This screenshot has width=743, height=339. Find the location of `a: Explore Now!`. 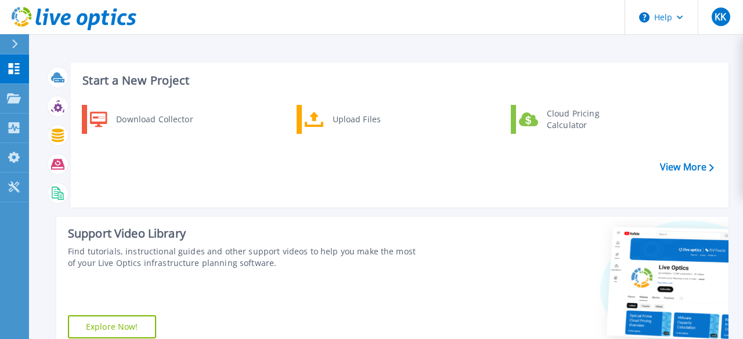

a: Explore Now! is located at coordinates (112, 327).